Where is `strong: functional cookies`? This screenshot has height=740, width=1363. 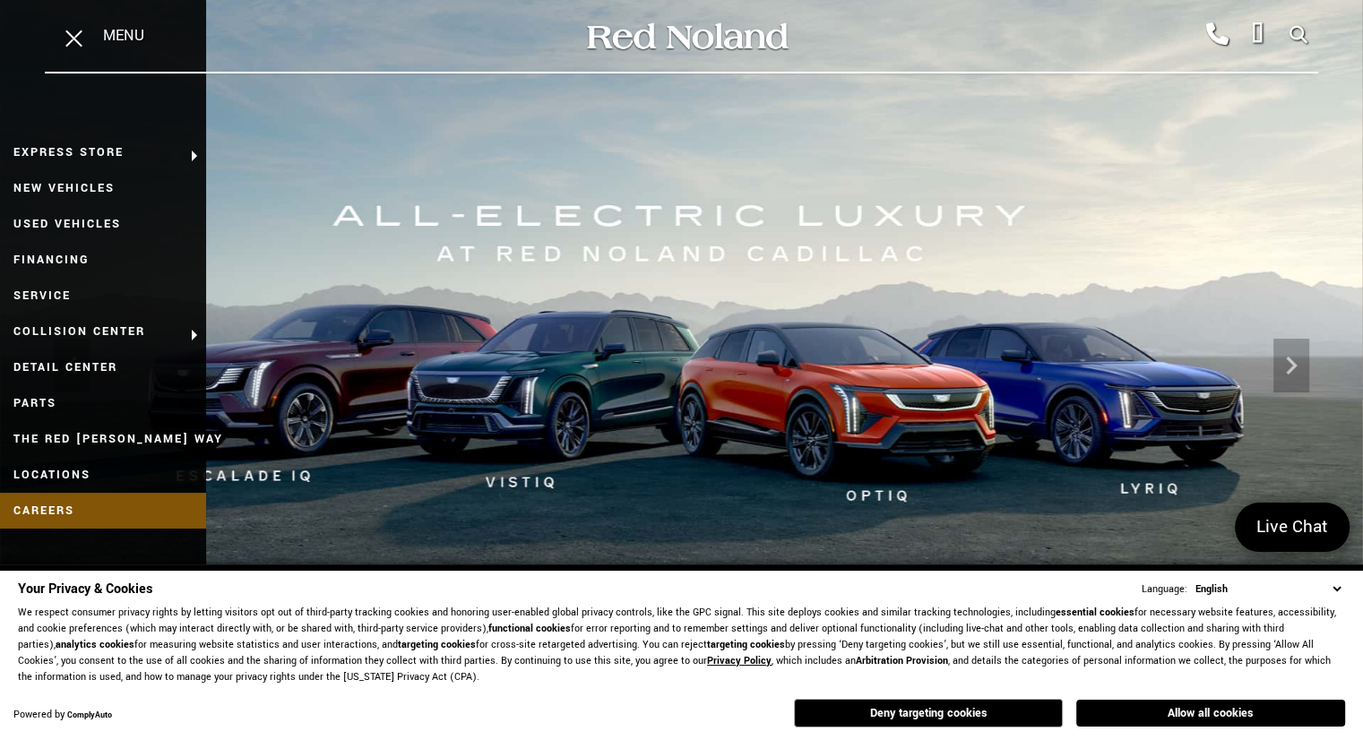
strong: functional cookies is located at coordinates (530, 628).